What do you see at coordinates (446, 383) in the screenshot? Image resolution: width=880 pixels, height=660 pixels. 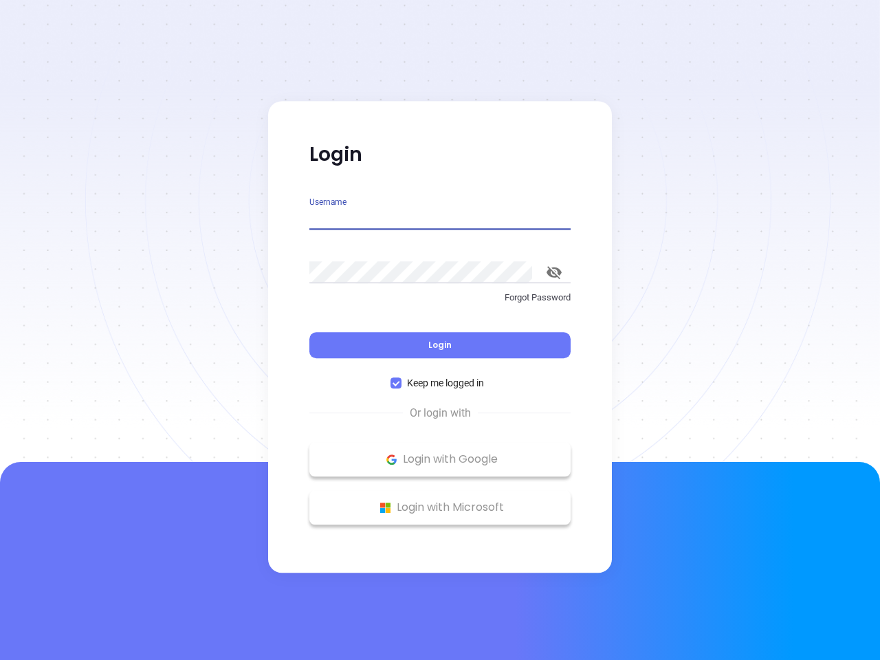 I see `span: Keep me logged in` at bounding box center [446, 383].